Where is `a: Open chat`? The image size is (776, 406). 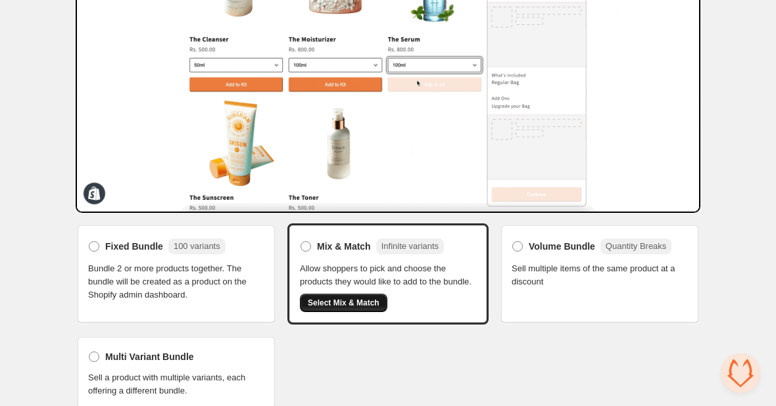 a: Open chat is located at coordinates (740, 373).